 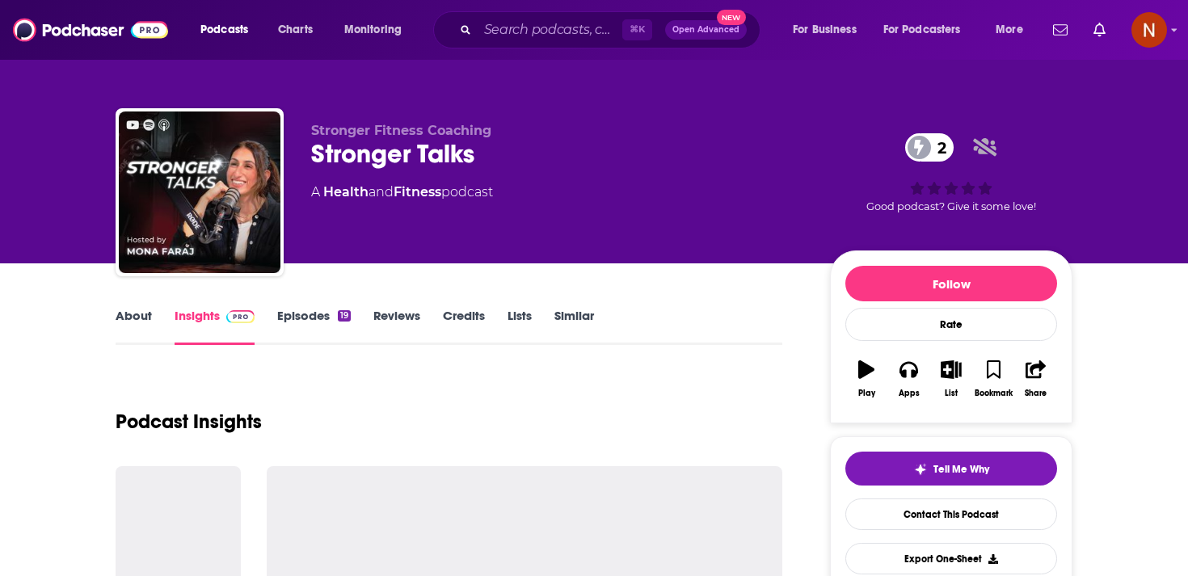 I want to click on a: About, so click(x=133, y=327).